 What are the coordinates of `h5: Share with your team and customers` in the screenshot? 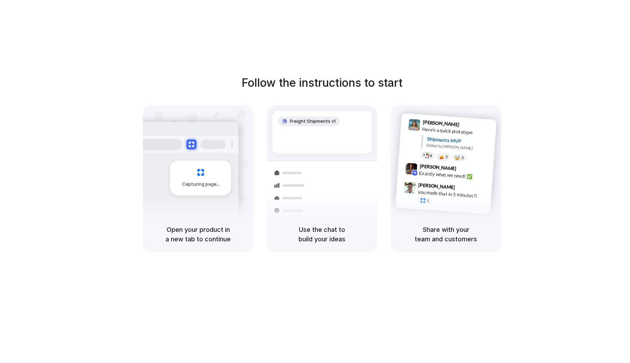 It's located at (446, 235).